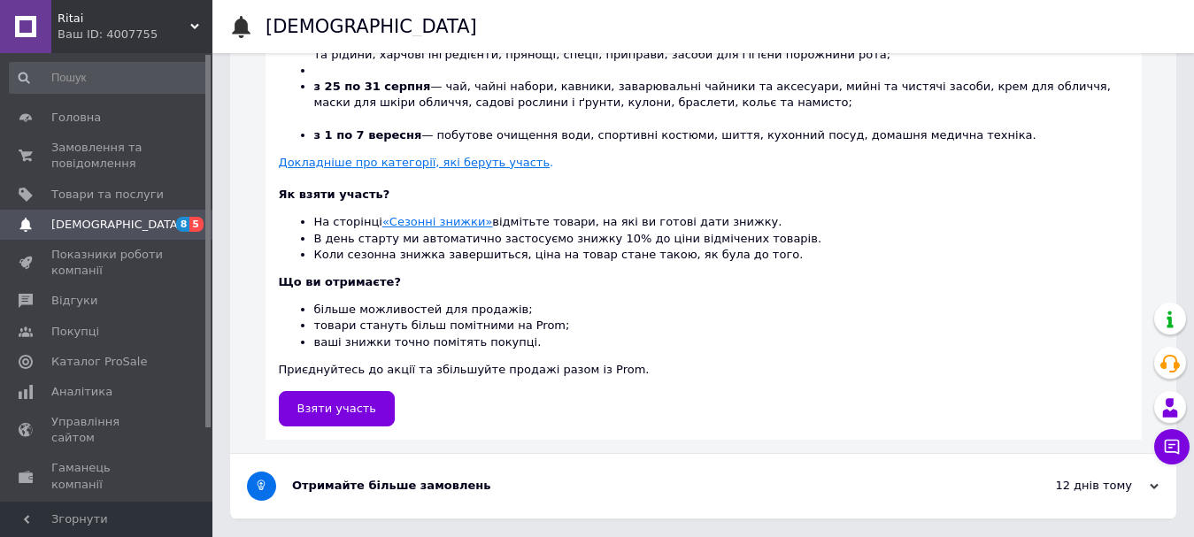  Describe the element at coordinates (340, 281) in the screenshot. I see `b: Що ви отримаєте?` at that location.